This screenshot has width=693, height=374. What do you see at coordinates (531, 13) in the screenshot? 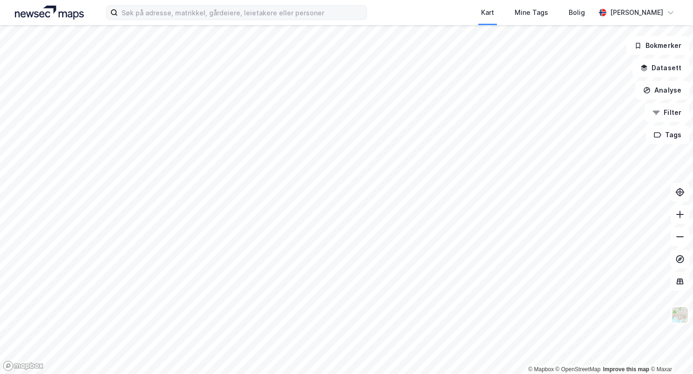
I see `div: Mine Tags` at bounding box center [531, 13].